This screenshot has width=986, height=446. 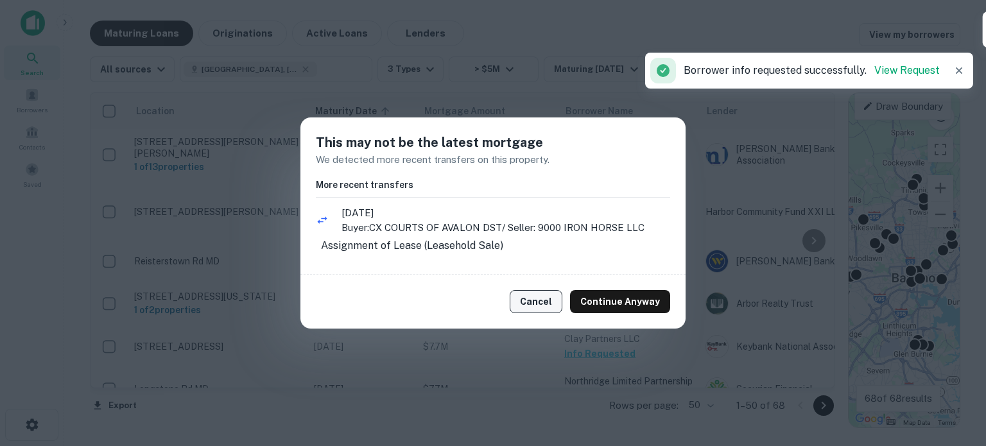 What do you see at coordinates (953, 374) in the screenshot?
I see `div: Chat Widget` at bounding box center [953, 374].